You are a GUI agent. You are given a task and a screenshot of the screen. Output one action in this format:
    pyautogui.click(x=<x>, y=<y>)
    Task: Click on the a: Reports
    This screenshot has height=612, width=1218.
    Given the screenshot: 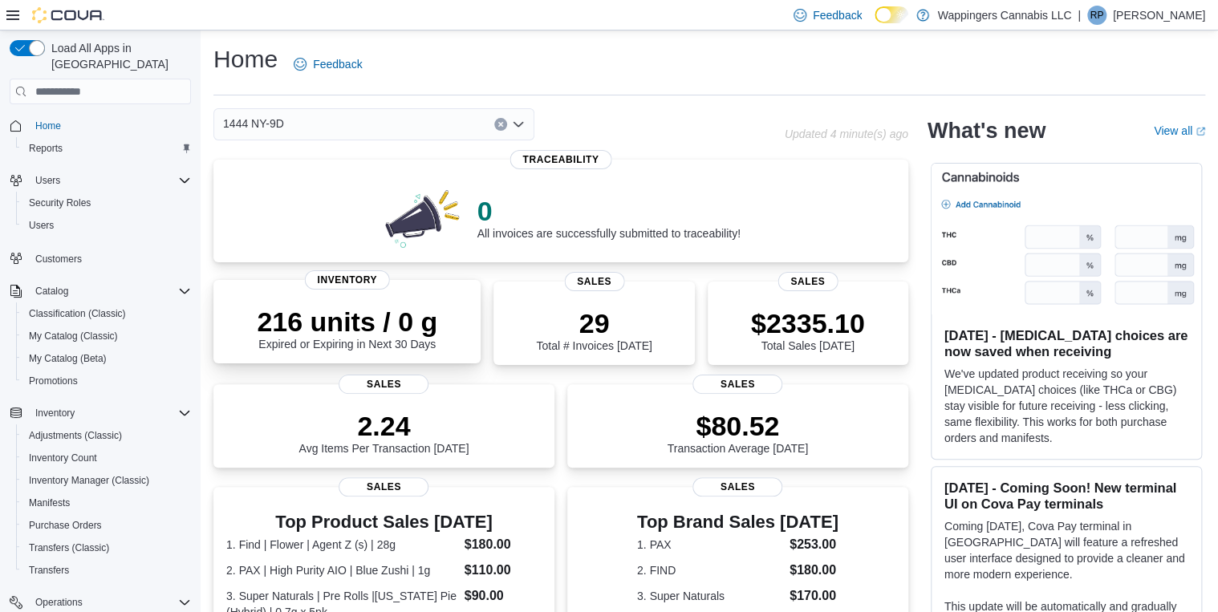 What is the action you would take?
    pyautogui.click(x=46, y=148)
    